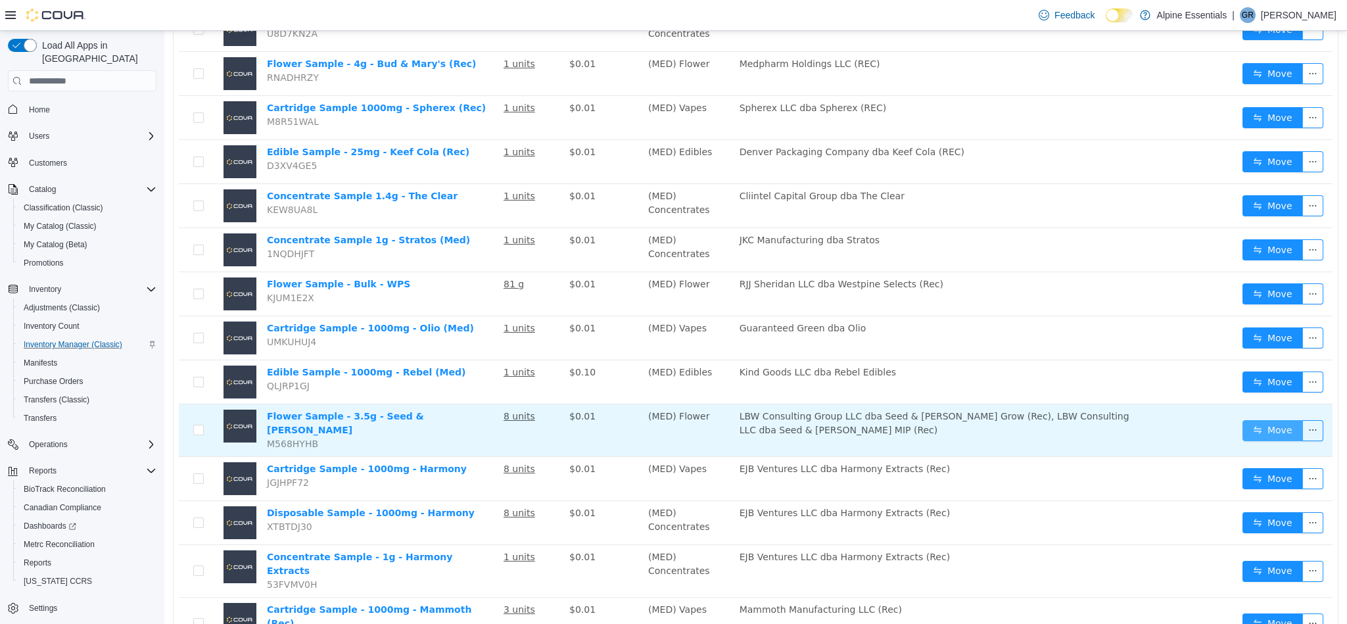  I want to click on span: 1NQDHJFT, so click(126, 223).